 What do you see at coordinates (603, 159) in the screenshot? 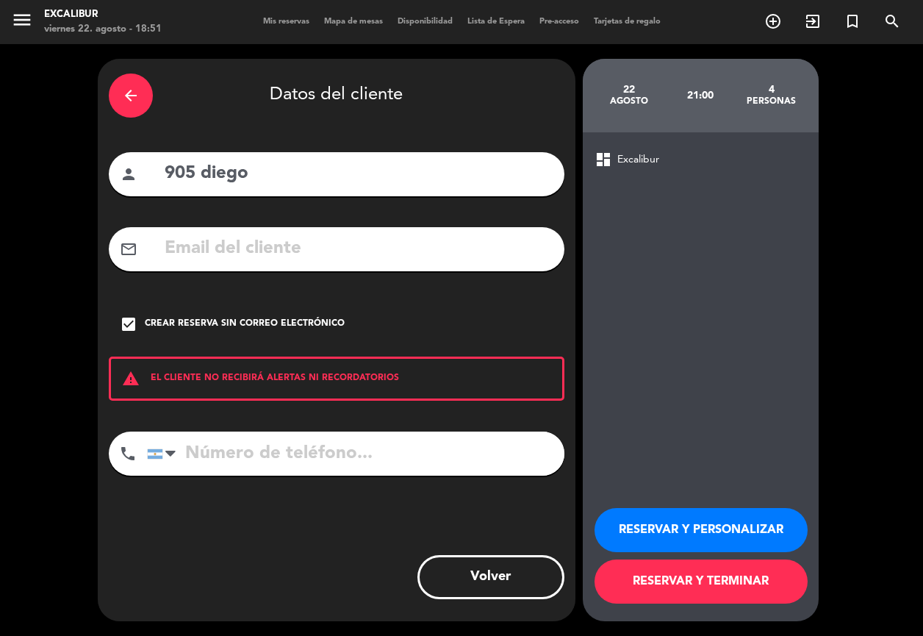
I see `span: dashboard` at bounding box center [603, 159].